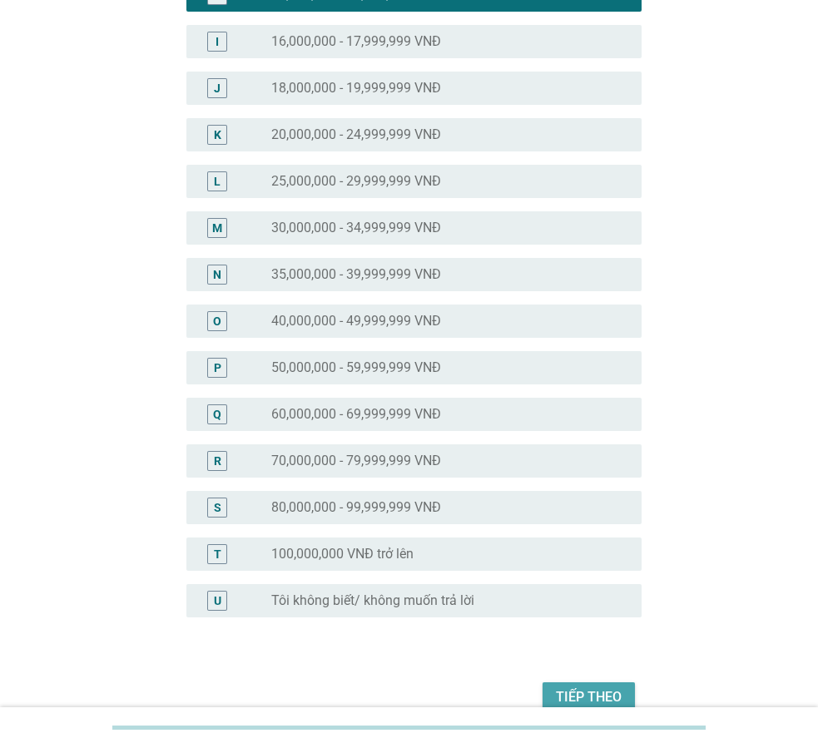 The image size is (818, 748). Describe the element at coordinates (217, 553) in the screenshot. I see `div: T` at that location.